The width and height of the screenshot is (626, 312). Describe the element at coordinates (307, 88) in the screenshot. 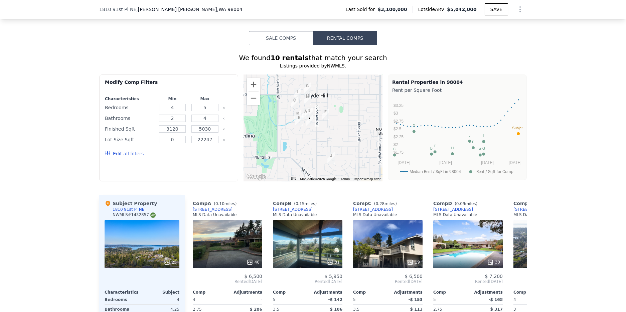

I see `div: 2405 91st Pl NE` at that location.